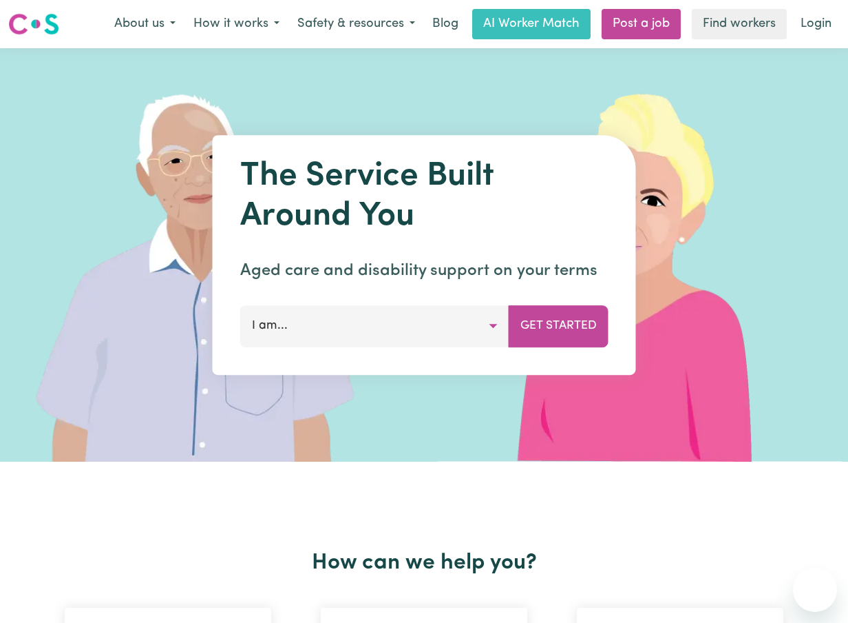 Image resolution: width=848 pixels, height=623 pixels. Describe the element at coordinates (816, 24) in the screenshot. I see `a: Login` at that location.